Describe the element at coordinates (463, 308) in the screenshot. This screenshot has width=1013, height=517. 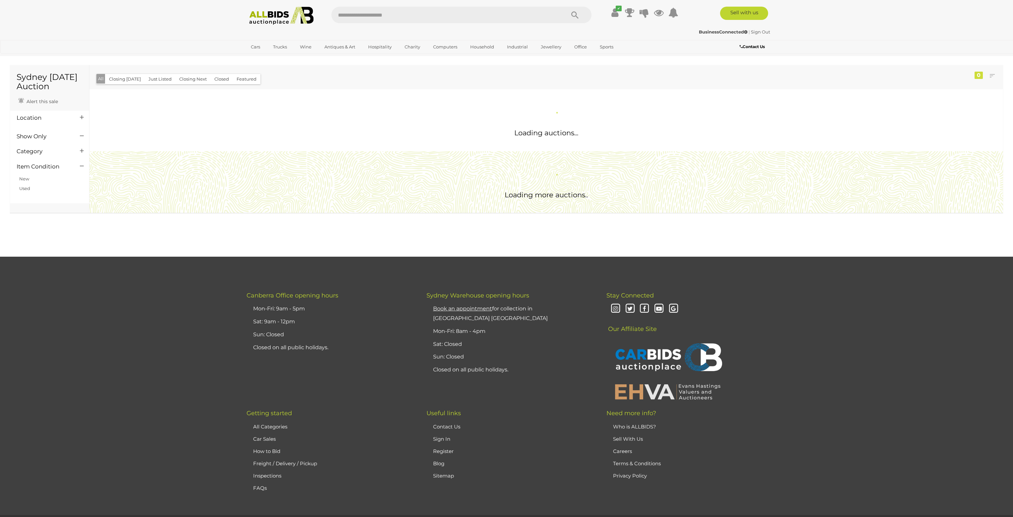
I see `u: Book an appointment` at that location.